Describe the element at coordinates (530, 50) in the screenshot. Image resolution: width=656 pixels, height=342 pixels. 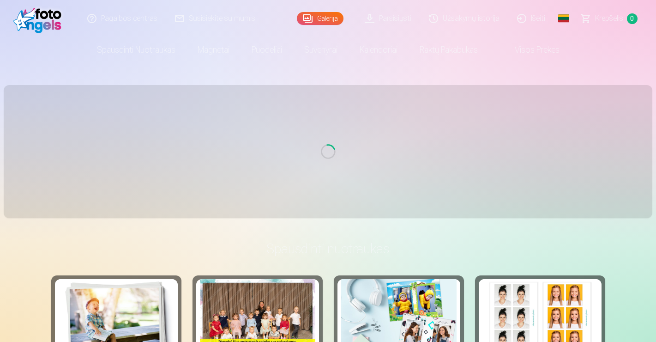
I see `a: Visos prekės` at that location.